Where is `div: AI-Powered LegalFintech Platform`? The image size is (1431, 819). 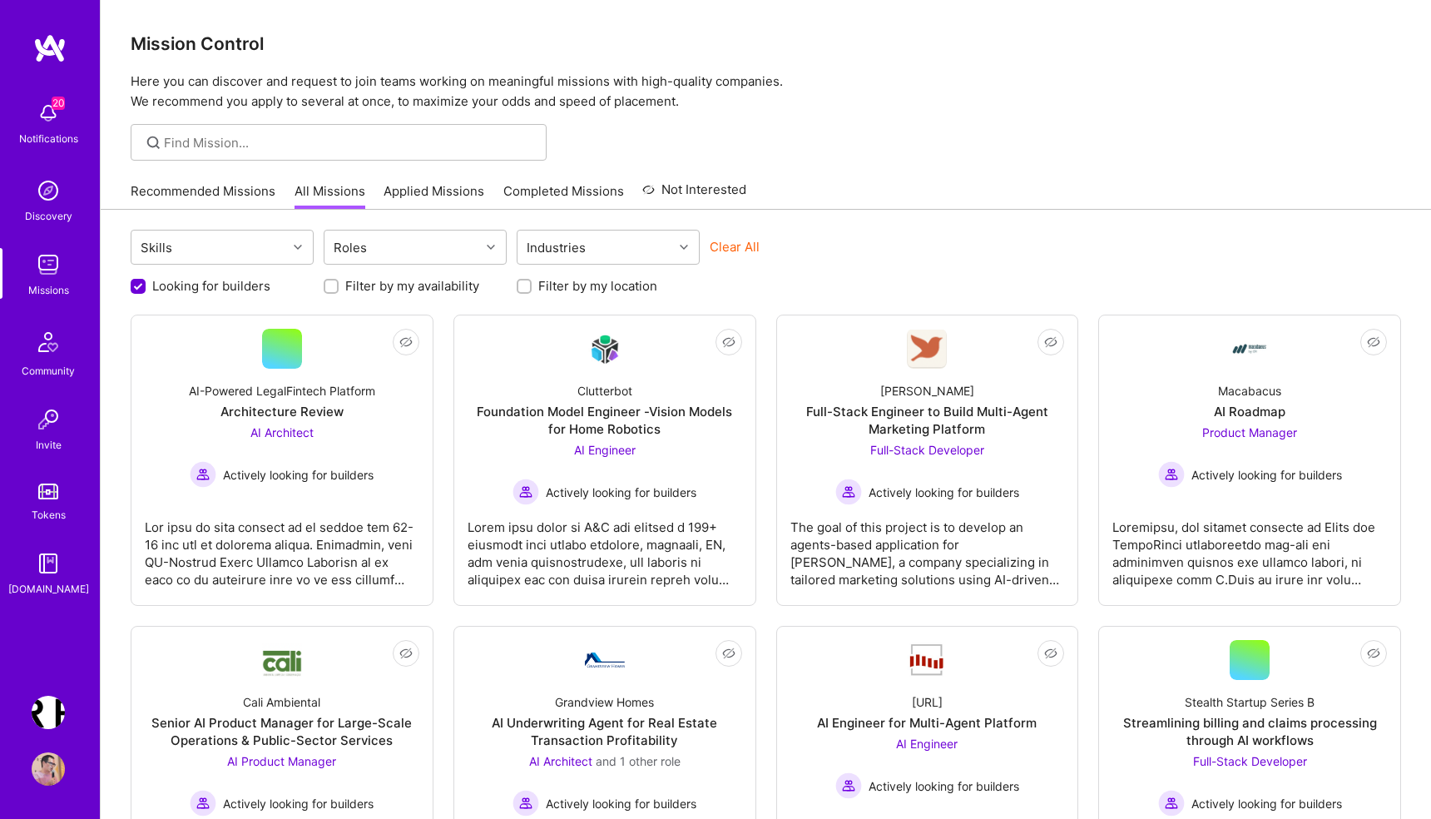
div: AI-Powered LegalFintech Platform is located at coordinates (282, 390).